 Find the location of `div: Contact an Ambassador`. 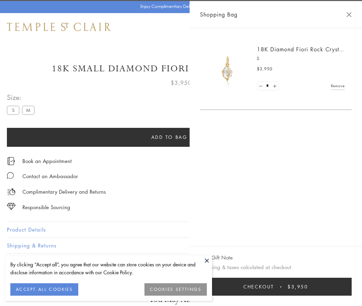

div: Contact an Ambassador is located at coordinates (50, 176).